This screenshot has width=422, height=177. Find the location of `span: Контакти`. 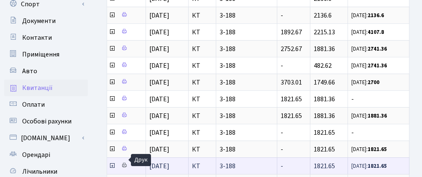

span: Контакти is located at coordinates (37, 38).